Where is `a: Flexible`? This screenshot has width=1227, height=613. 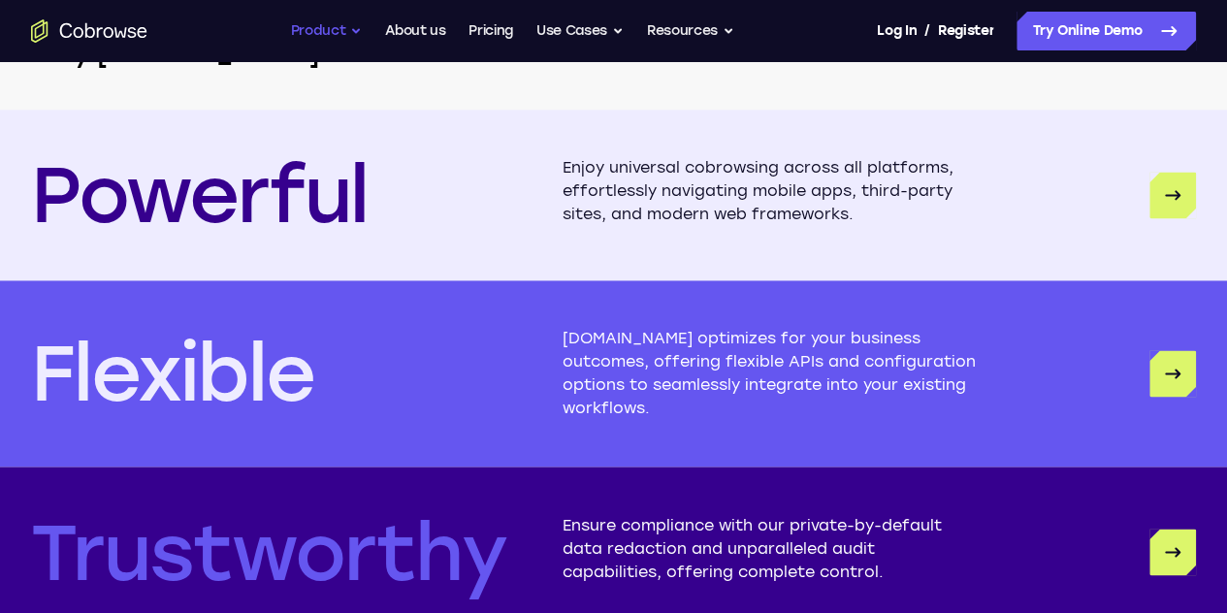 a: Flexible is located at coordinates (1173, 373).